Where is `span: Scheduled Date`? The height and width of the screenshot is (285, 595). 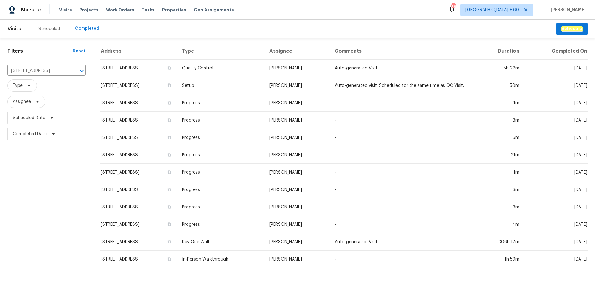 span: Scheduled Date is located at coordinates (29, 118).